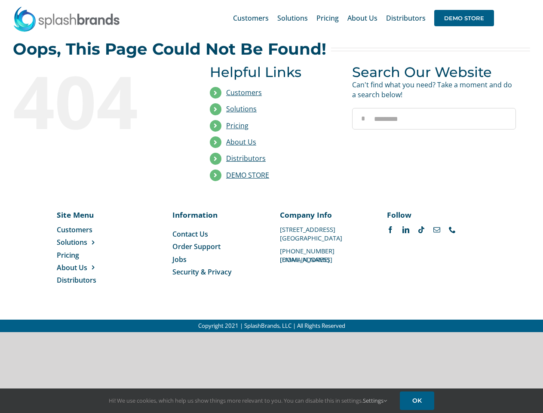  What do you see at coordinates (274, 72) in the screenshot?
I see `h3: Helpful Links` at bounding box center [274, 72].